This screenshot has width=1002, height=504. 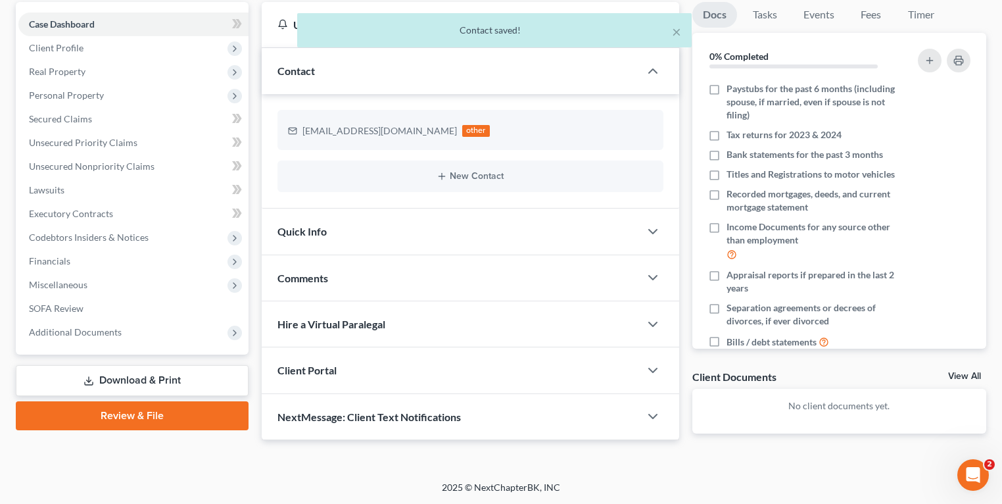 What do you see at coordinates (814, 314) in the screenshot?
I see `span: Separation agreements or decrees of divorces, if ever divorced` at bounding box center [814, 314].